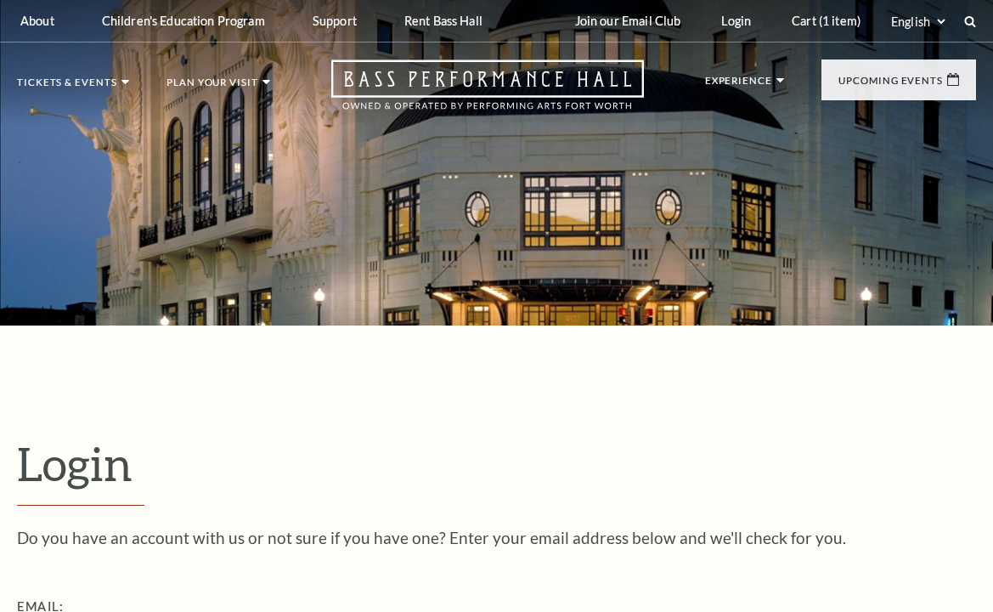 This screenshot has width=993, height=612. What do you see at coordinates (67, 87) in the screenshot?
I see `p: Tickets & Events` at bounding box center [67, 87].